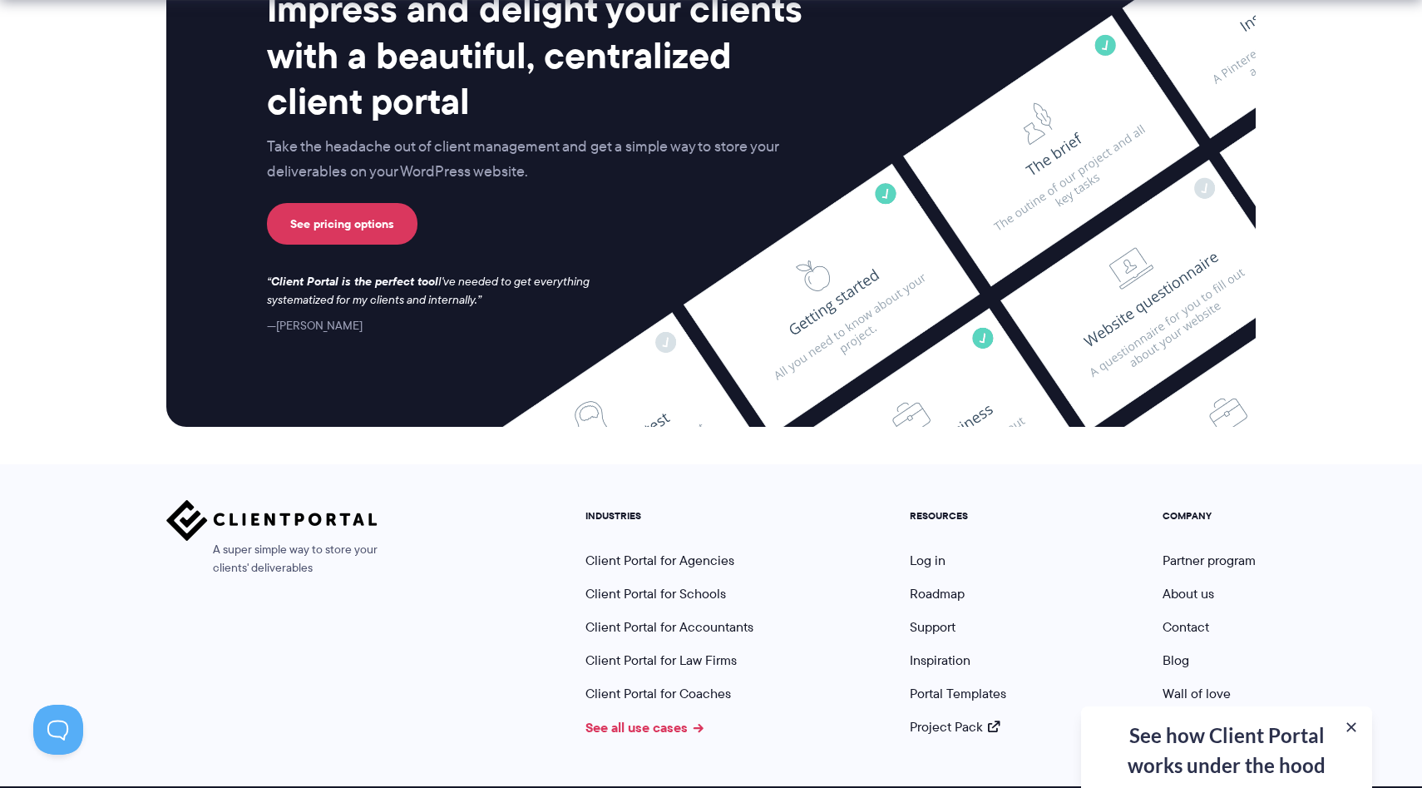  What do you see at coordinates (933, 626) in the screenshot?
I see `a: Support` at bounding box center [933, 626].